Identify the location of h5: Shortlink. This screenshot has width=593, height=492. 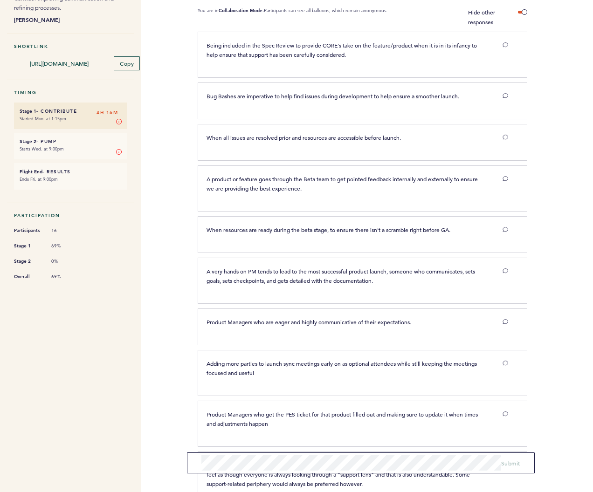
(70, 46).